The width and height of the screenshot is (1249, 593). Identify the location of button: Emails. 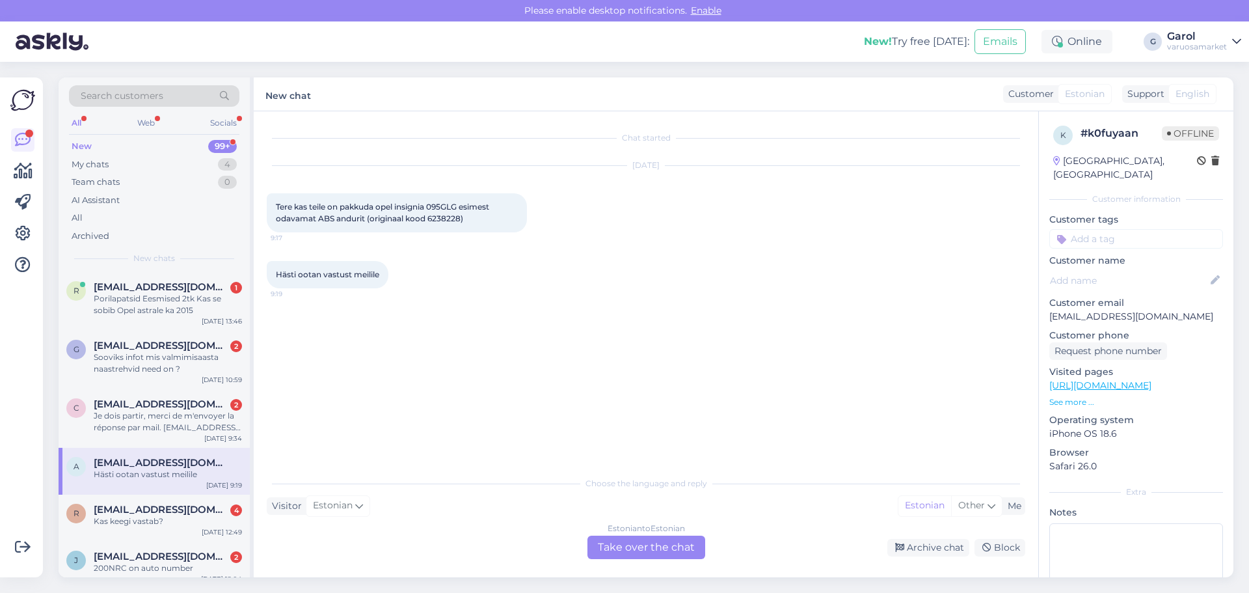
(1000, 42).